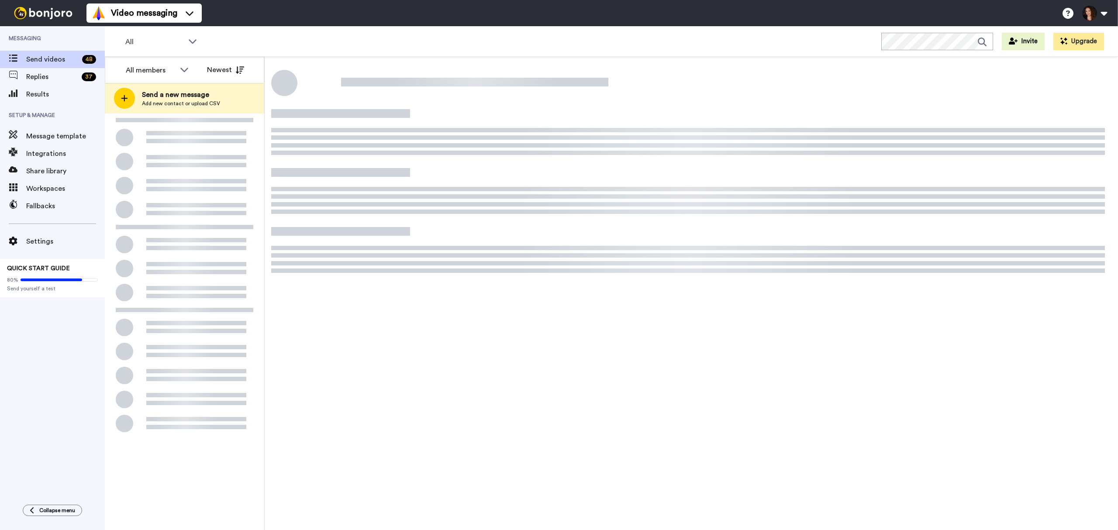 The width and height of the screenshot is (1118, 530). What do you see at coordinates (57, 510) in the screenshot?
I see `span: Collapse menu` at bounding box center [57, 510].